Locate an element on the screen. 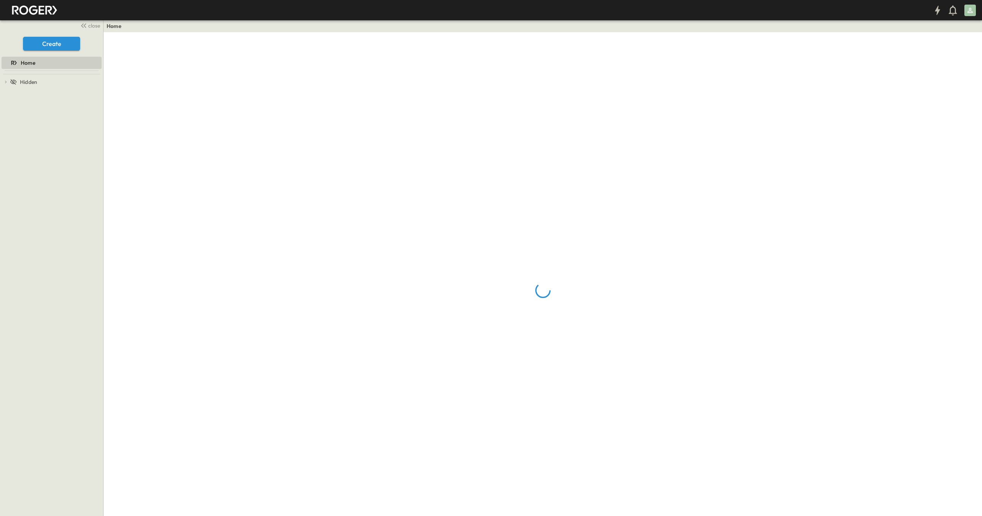 This screenshot has height=516, width=982. span: Hidden is located at coordinates (28, 82).